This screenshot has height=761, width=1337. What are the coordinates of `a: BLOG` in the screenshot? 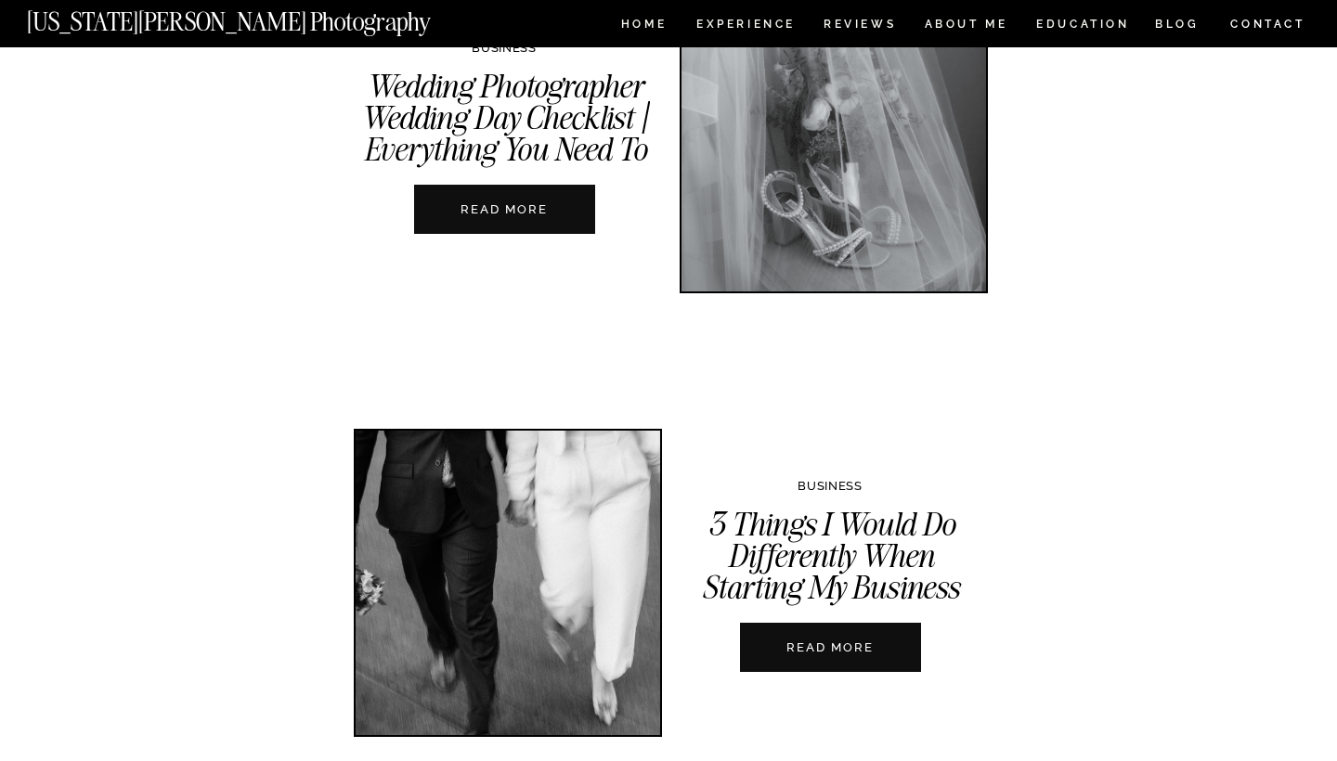 It's located at (1177, 26).